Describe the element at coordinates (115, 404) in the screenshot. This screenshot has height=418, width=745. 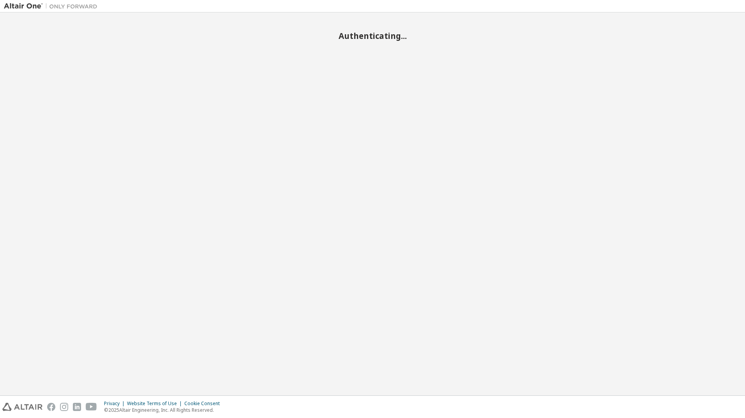
I see `div: Privacy` at that location.